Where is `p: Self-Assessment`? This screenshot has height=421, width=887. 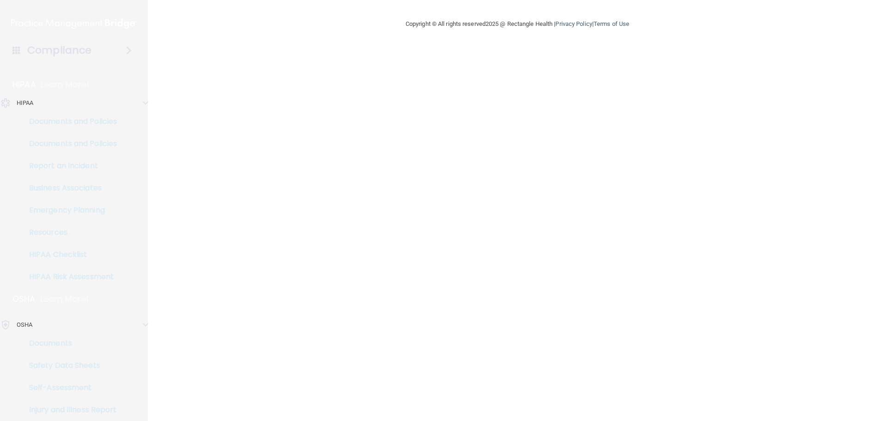 p: Self-Assessment is located at coordinates (69, 387).